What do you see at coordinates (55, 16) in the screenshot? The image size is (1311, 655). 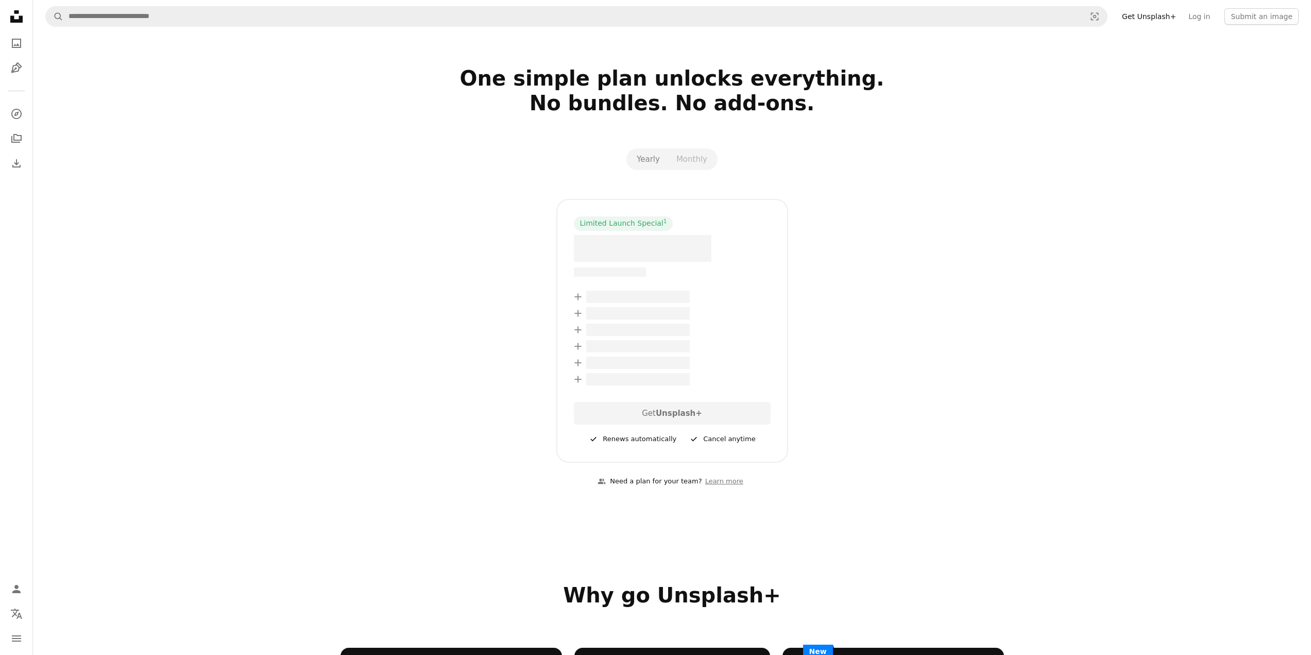 I see `button: Search Unsplash` at bounding box center [55, 16].